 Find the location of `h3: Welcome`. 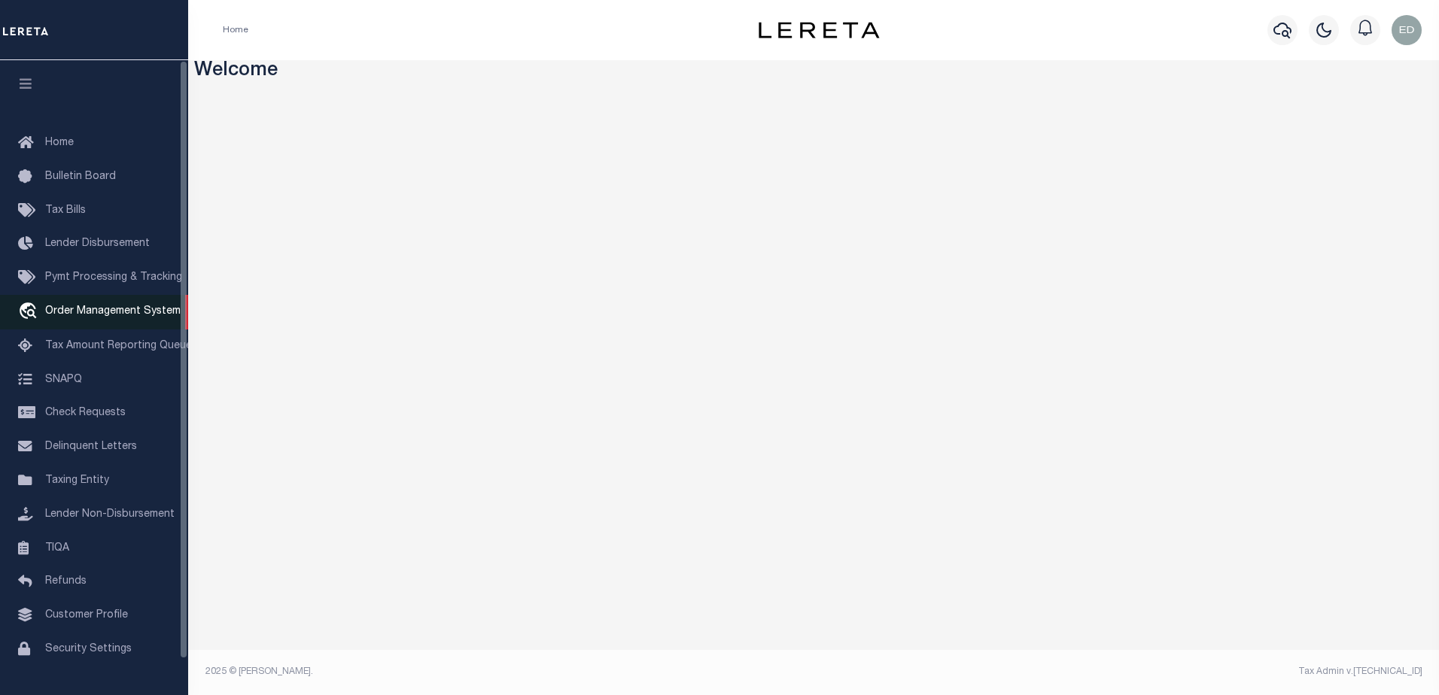

h3: Welcome is located at coordinates (814, 71).